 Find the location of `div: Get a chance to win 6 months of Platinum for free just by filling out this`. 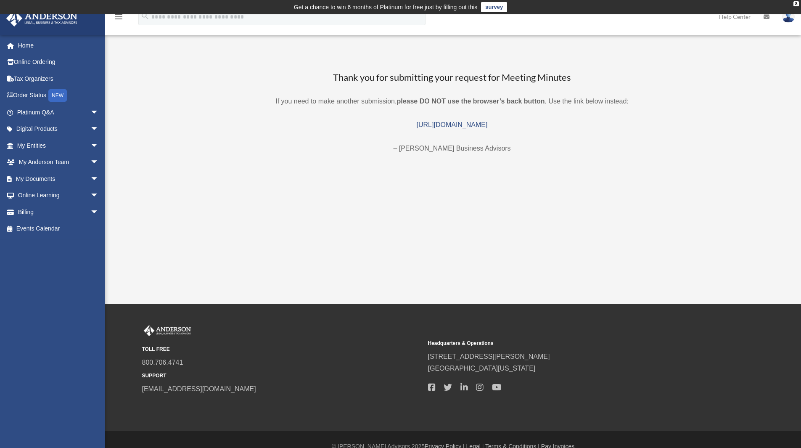

div: Get a chance to win 6 months of Platinum for free just by filling out this is located at coordinates (386, 7).